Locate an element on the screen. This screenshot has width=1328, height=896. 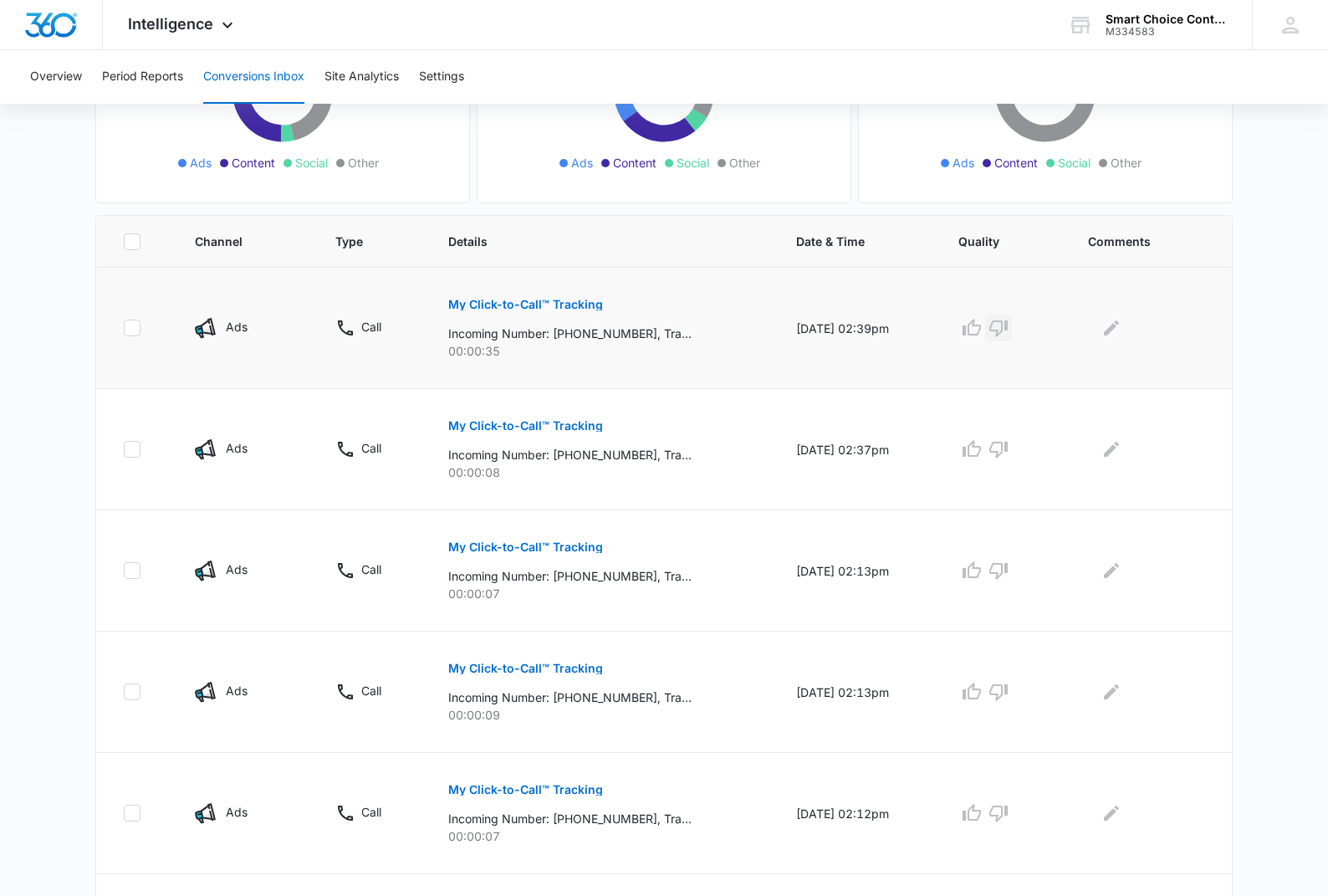
span: Date & Time is located at coordinates (845, 241).